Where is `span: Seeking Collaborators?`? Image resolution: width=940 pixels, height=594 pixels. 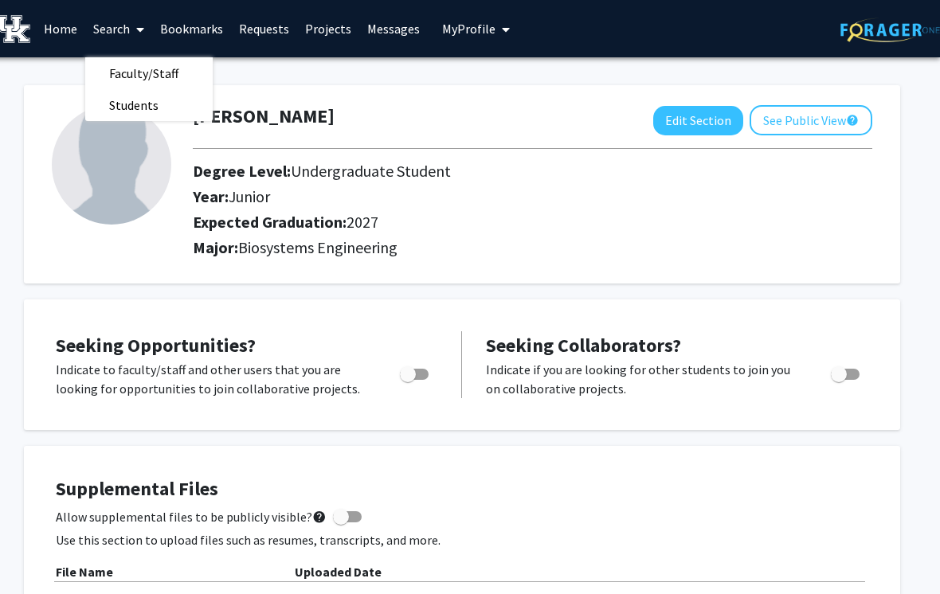 span: Seeking Collaborators? is located at coordinates (583, 345).